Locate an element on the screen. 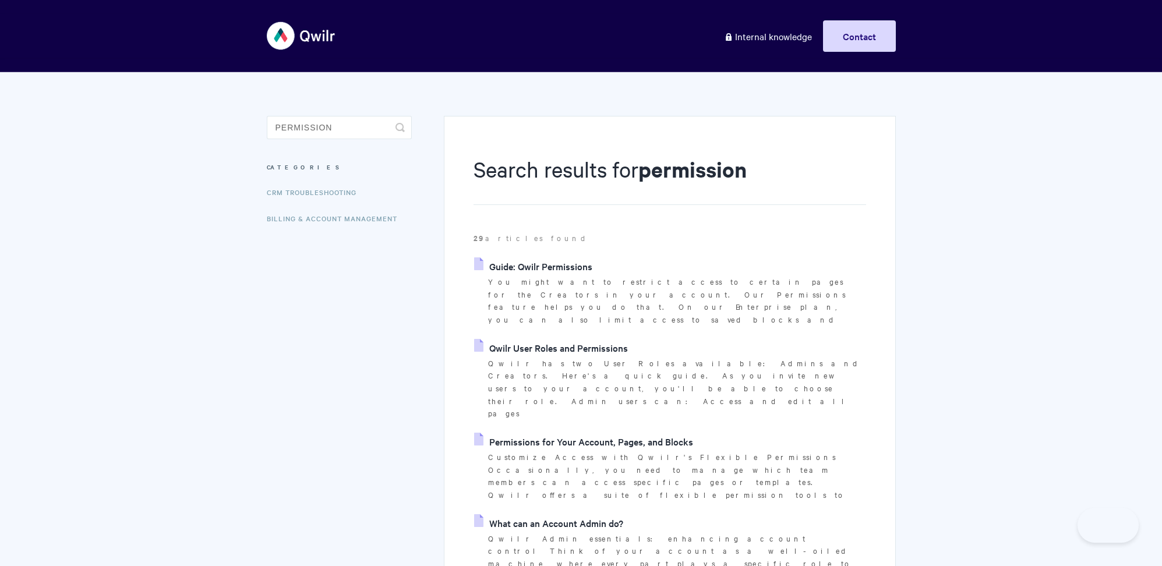 This screenshot has width=1162, height=566. a: Internal knowledge is located at coordinates (767, 36).